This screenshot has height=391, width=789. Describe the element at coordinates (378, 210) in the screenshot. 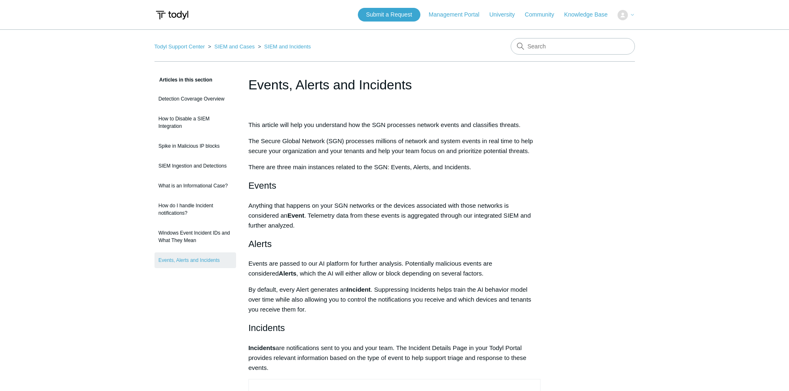

I see `span: Anything that happens on your SGN networks or the devices associated with those networks is consi...` at that location.